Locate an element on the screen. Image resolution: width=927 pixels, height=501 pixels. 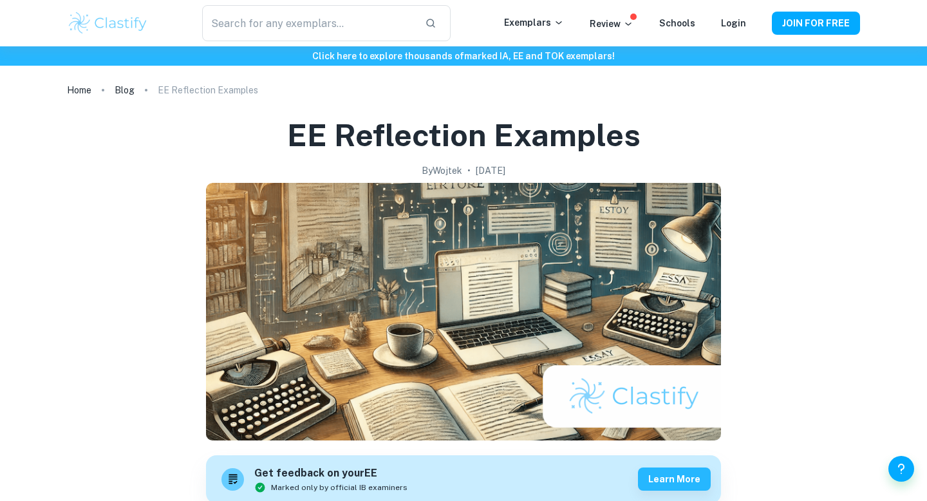
a: Schools is located at coordinates (678, 23).